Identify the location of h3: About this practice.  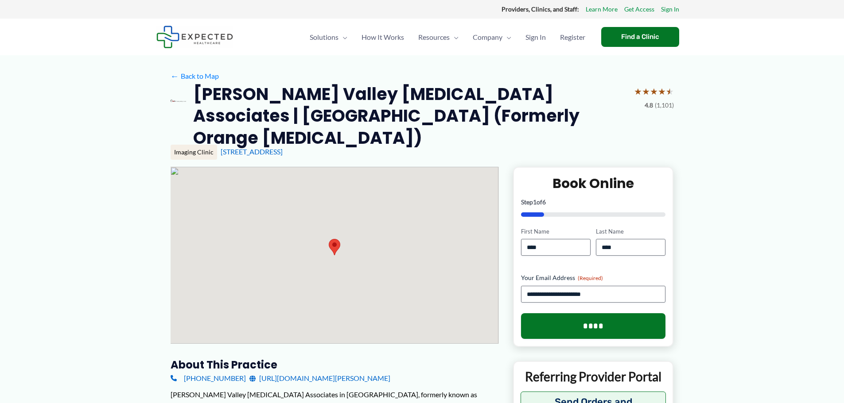
(334, 365).